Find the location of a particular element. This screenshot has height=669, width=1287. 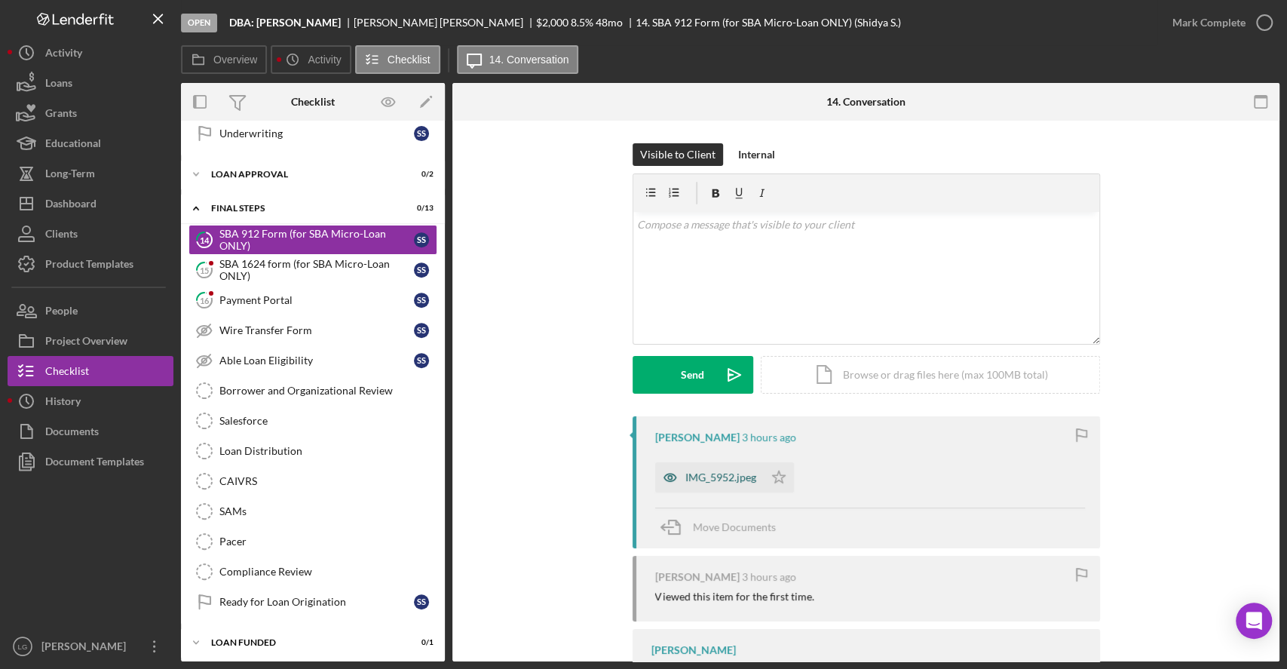

button: Long-Term is located at coordinates (90, 173).